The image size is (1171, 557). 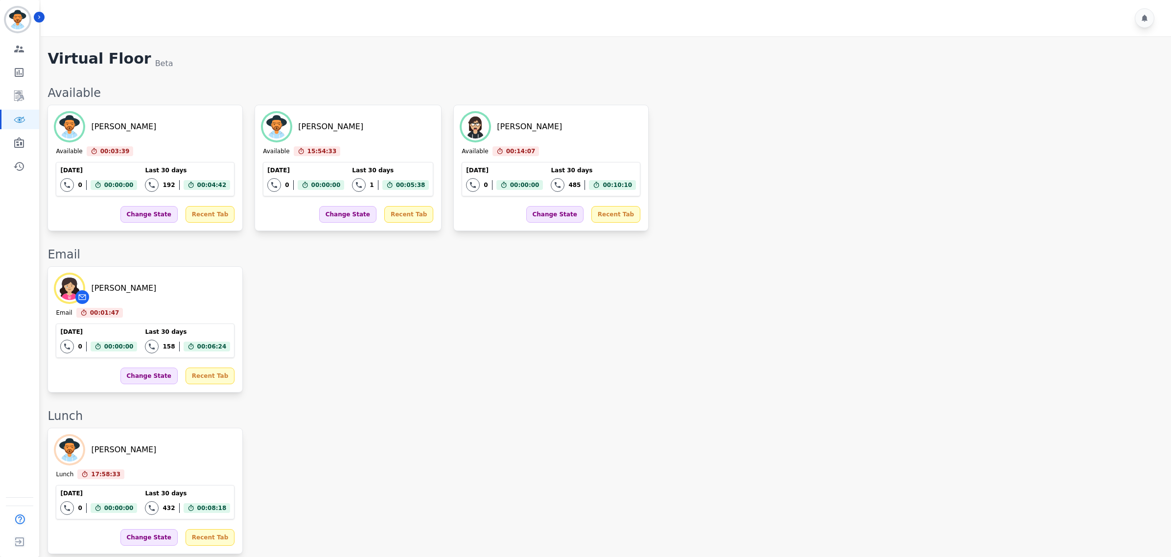 I want to click on span: 17:58:33, so click(x=106, y=474).